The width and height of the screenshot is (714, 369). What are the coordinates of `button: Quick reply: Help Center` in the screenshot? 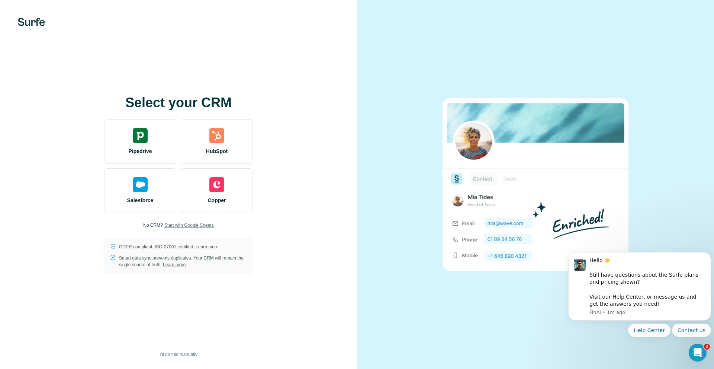 It's located at (84, 87).